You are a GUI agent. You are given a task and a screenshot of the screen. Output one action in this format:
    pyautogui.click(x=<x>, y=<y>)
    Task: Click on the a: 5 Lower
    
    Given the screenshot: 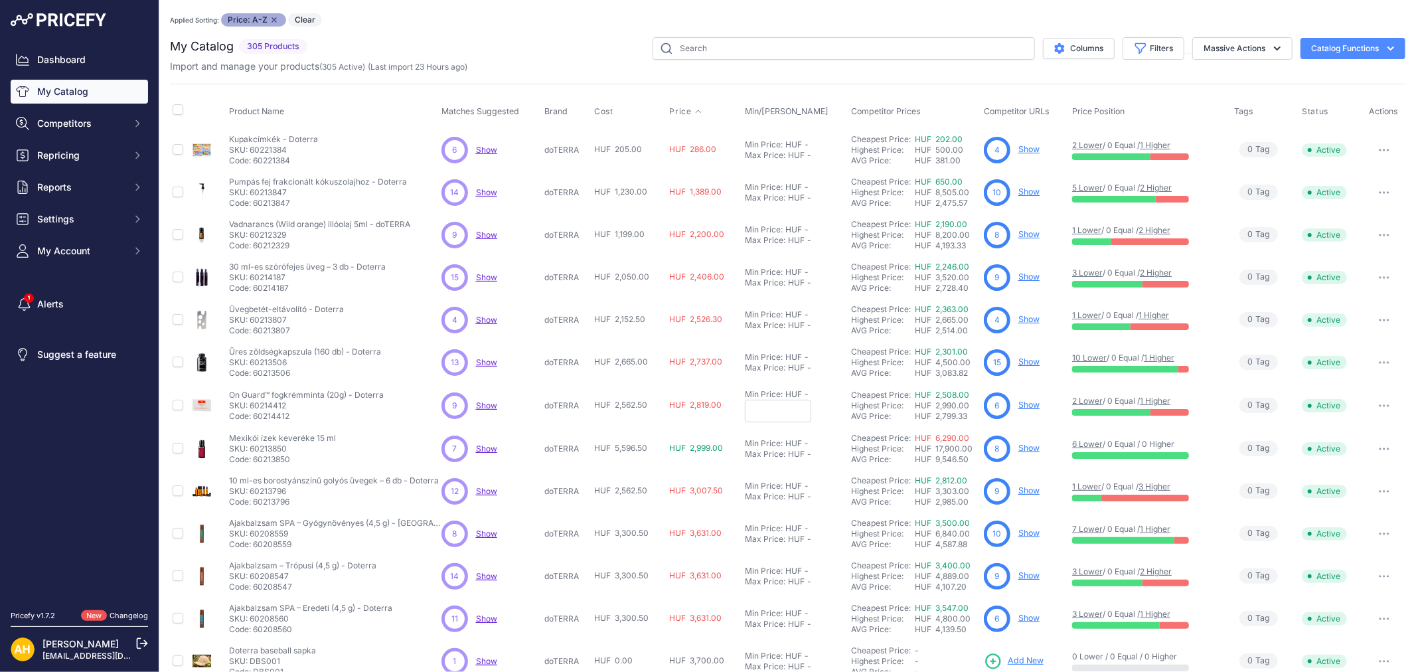 What is the action you would take?
    pyautogui.click(x=1087, y=187)
    